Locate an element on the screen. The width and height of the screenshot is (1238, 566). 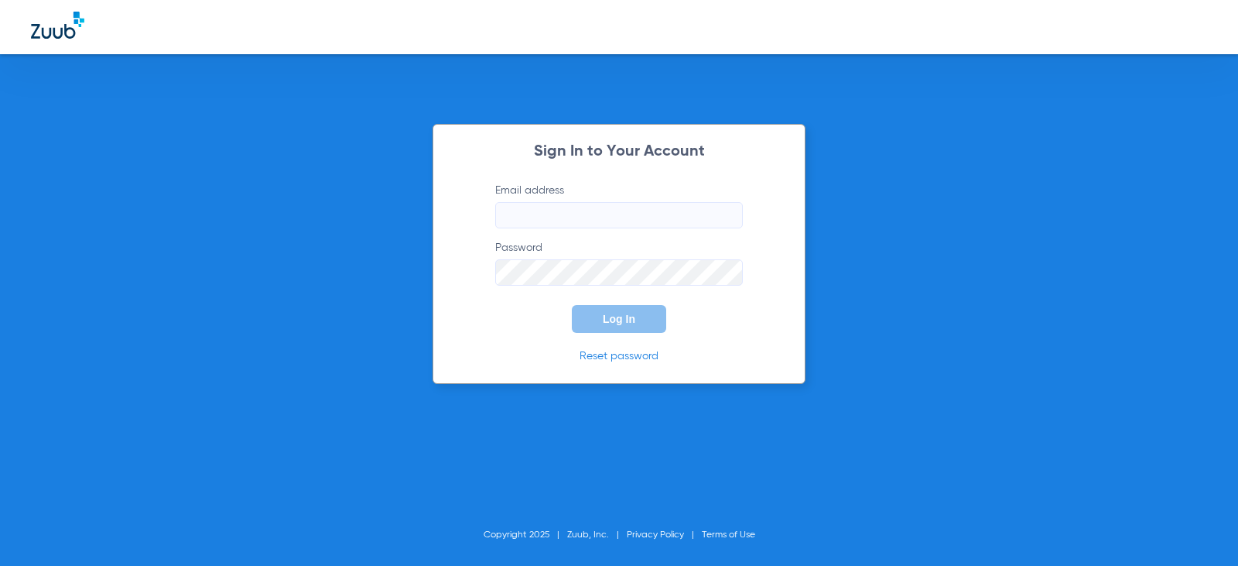
label: Password is located at coordinates (619, 262).